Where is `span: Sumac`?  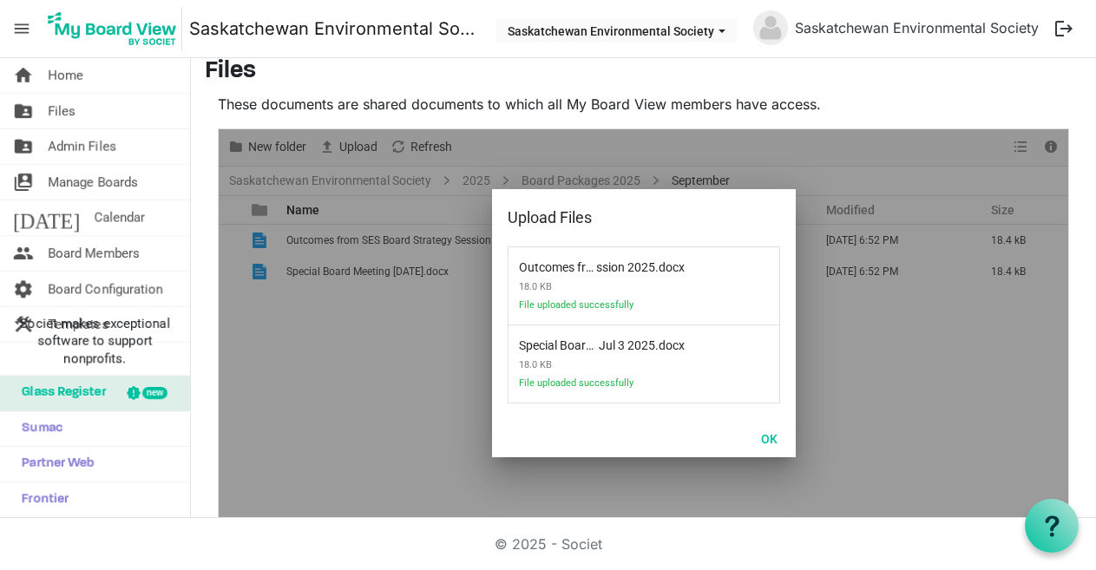 span: Sumac is located at coordinates (37, 429).